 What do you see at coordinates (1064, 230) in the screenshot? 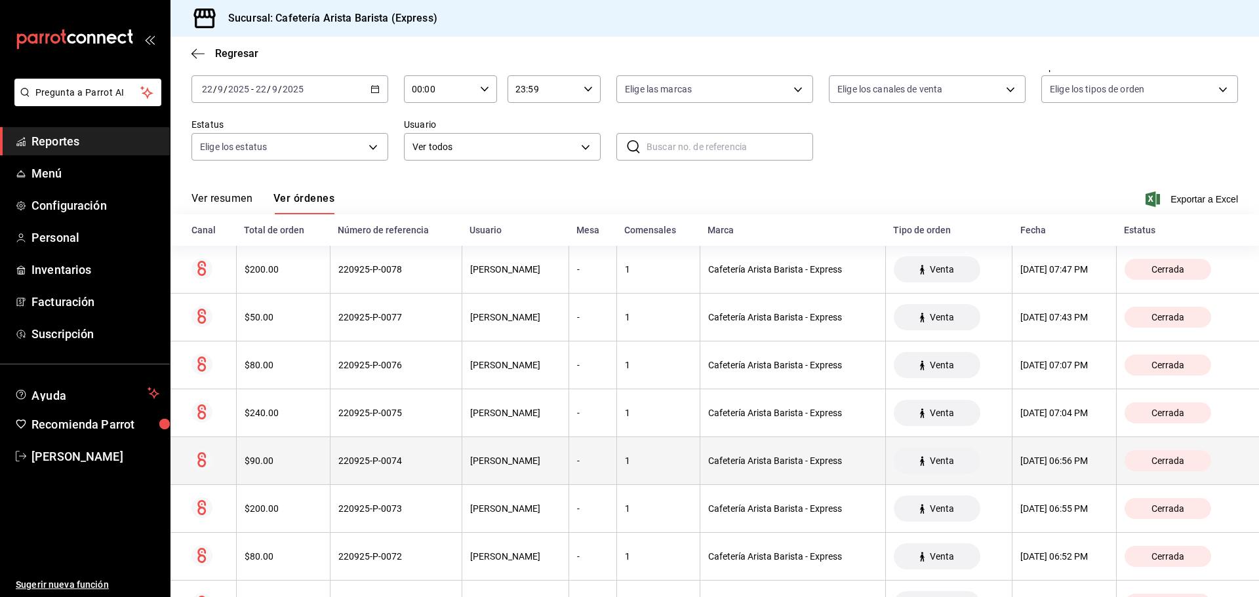
I see `div: Fecha` at bounding box center [1064, 230].